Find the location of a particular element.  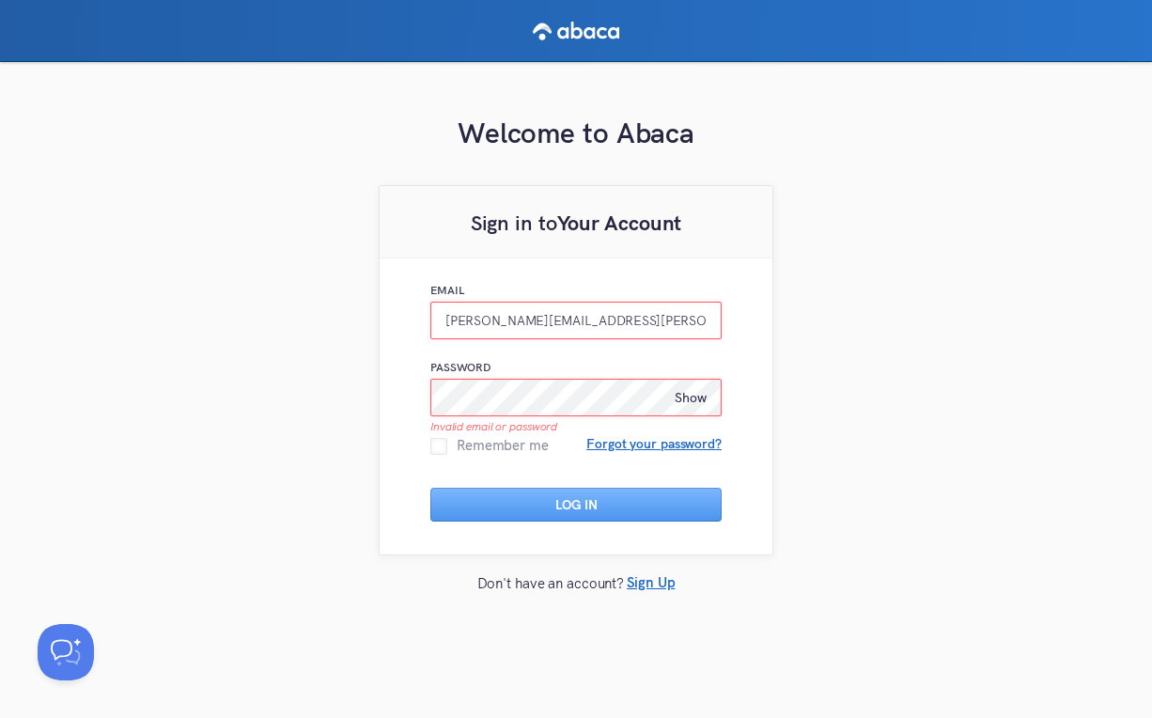

button: Log In is located at coordinates (576, 505).